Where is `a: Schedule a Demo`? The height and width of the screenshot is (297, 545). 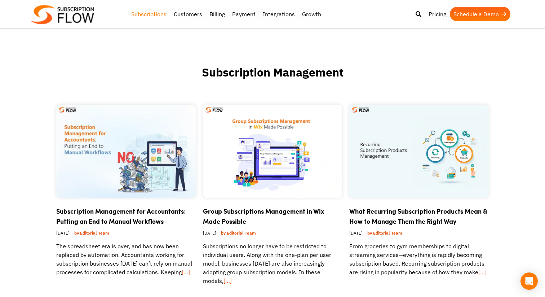 a: Schedule a Demo is located at coordinates (480, 14).